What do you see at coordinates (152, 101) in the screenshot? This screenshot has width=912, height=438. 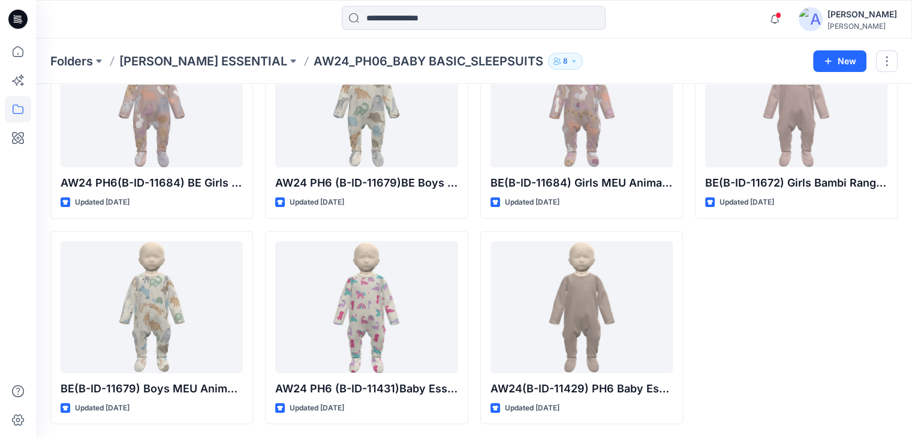 I see `a: AW24 PH6(B-ID-11684) BE Girls MEU Animal 3PK Sleepsuit-COMMENTS 1` at bounding box center [152, 101].